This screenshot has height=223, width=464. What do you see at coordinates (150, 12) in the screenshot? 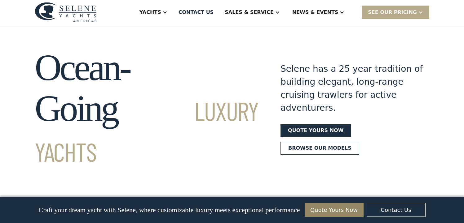
I see `div: Yachts` at bounding box center [150, 12].